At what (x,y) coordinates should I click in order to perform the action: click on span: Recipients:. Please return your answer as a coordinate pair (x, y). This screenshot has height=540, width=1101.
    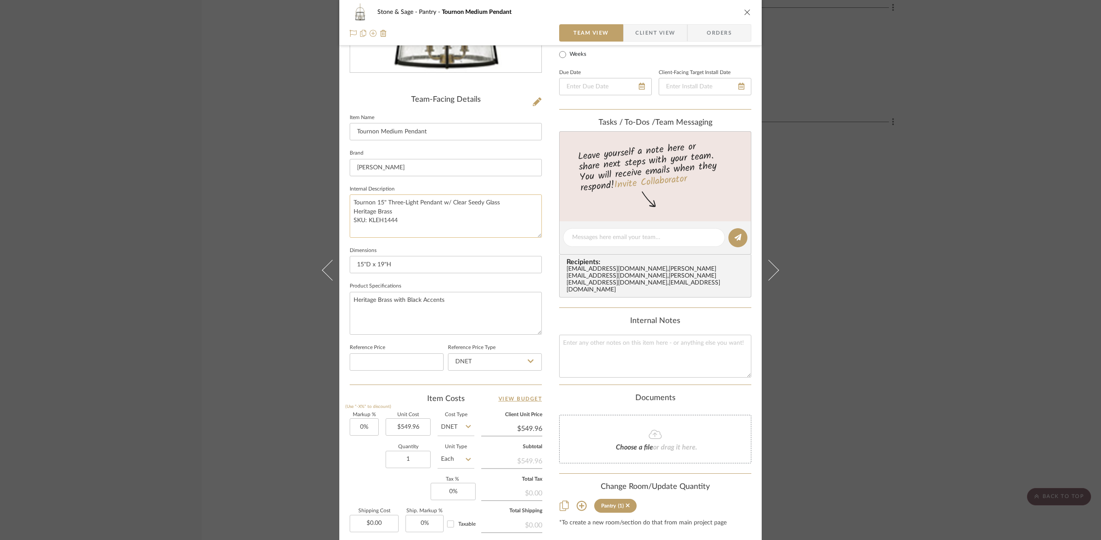
    Looking at the image, I should click on (657, 262).